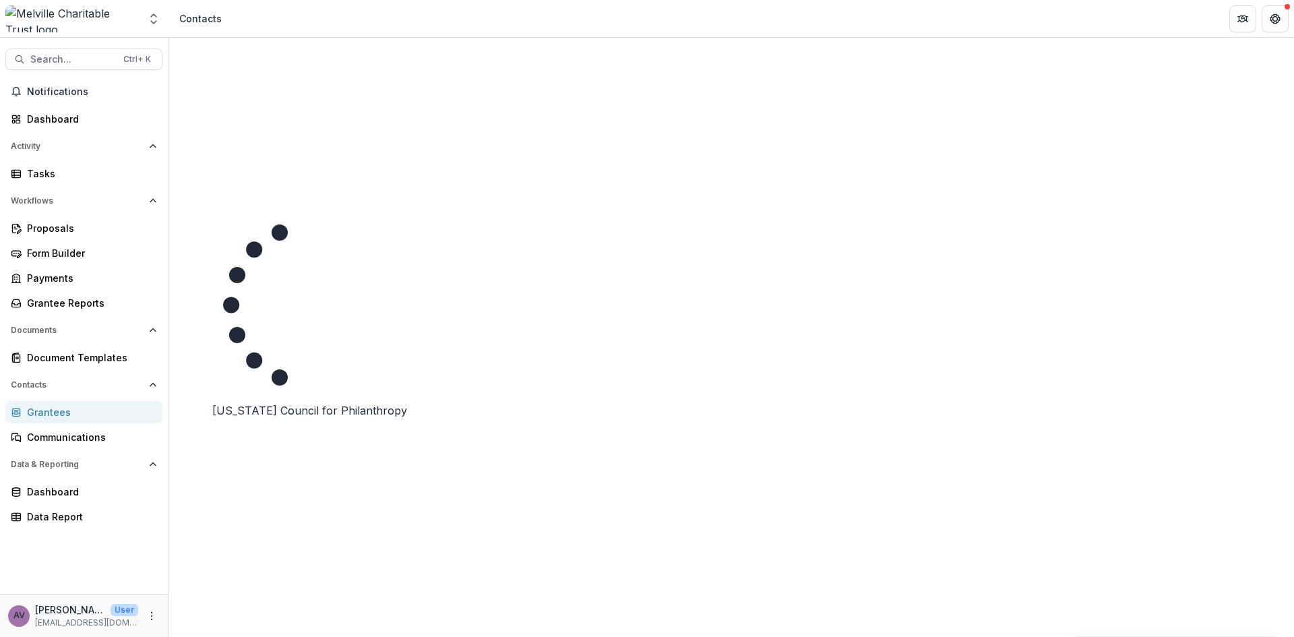 The image size is (1294, 637). I want to click on a: Proposals, so click(84, 228).